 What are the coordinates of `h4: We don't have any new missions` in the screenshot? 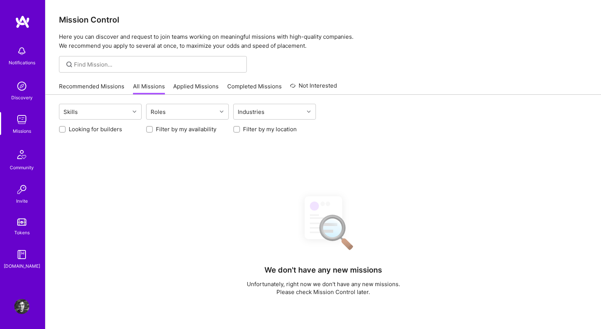 It's located at (323, 270).